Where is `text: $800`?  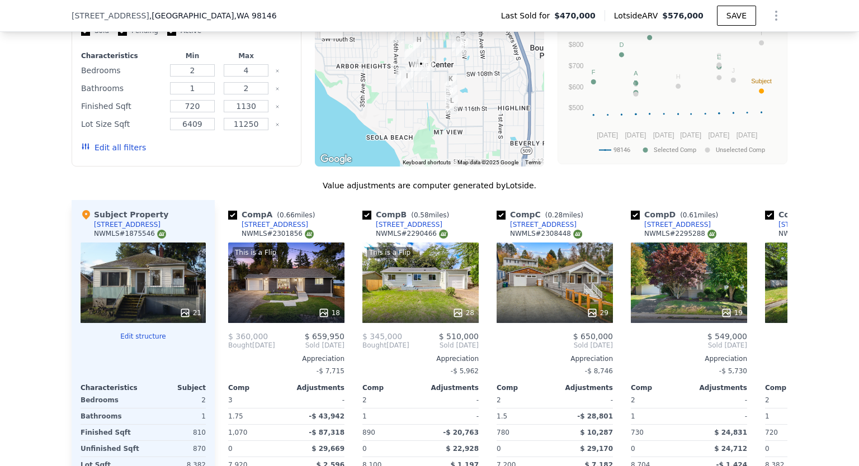
text: $800 is located at coordinates (576, 45).